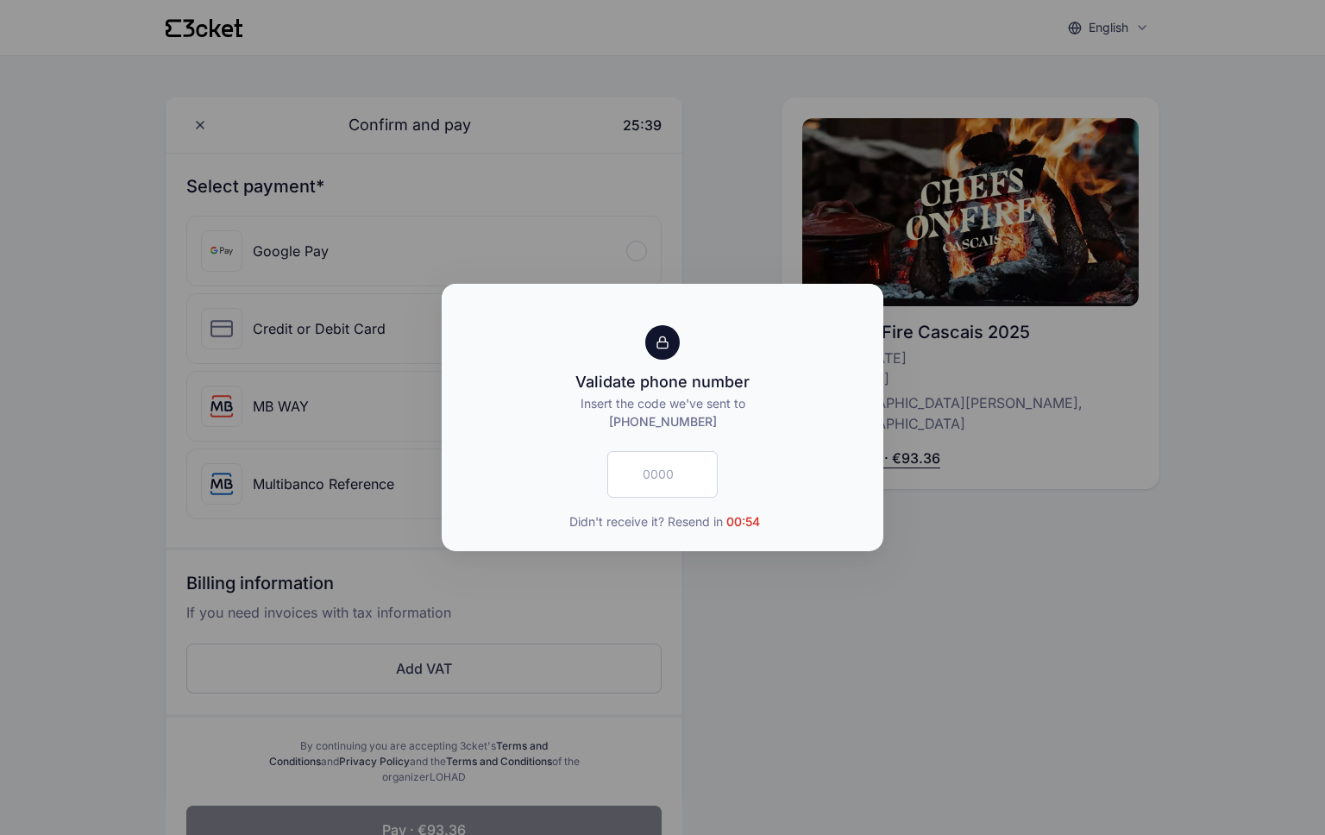 The width and height of the screenshot is (1325, 835). Describe the element at coordinates (663, 382) in the screenshot. I see `div: Validate phone number` at that location.